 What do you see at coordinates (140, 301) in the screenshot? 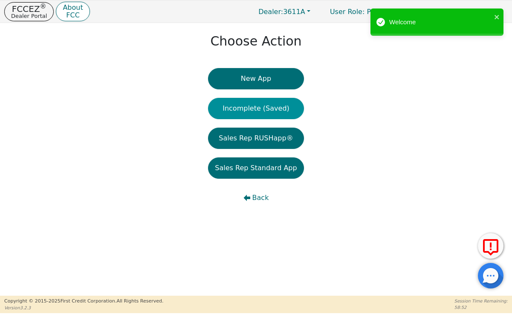
I see `span: All Rights Reserved.` at bounding box center [140, 301].